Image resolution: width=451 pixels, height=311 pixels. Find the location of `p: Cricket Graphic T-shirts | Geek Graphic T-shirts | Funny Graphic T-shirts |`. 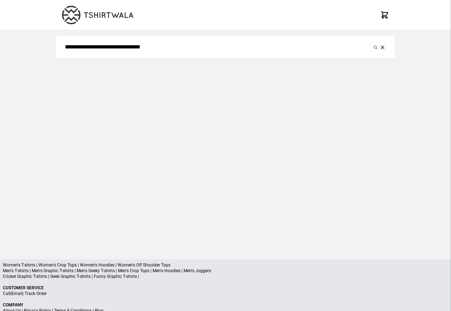

p: Cricket Graphic T-shirts | Geek Graphic T-shirts | Funny Graphic T-shirts | is located at coordinates (225, 277).